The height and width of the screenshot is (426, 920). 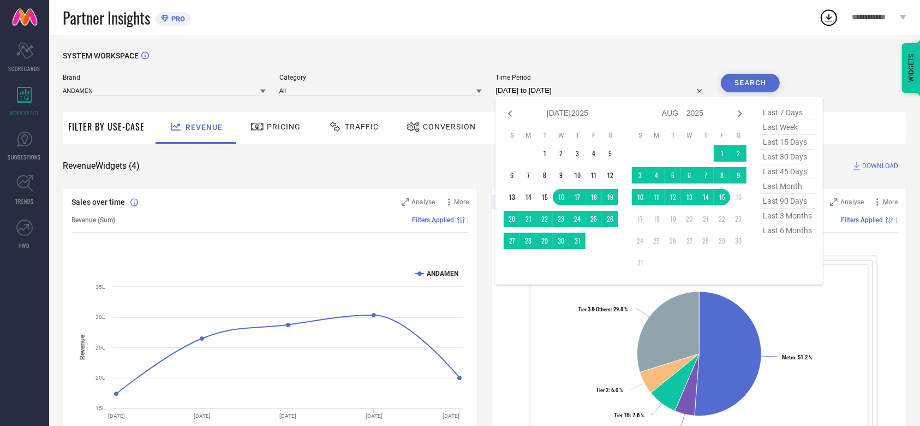 I want to click on span: last 30 days, so click(x=788, y=157).